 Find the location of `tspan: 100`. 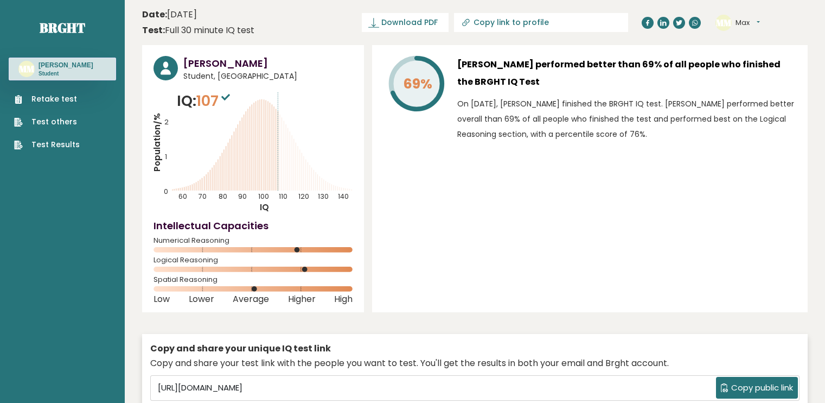

tspan: 100 is located at coordinates (264, 196).